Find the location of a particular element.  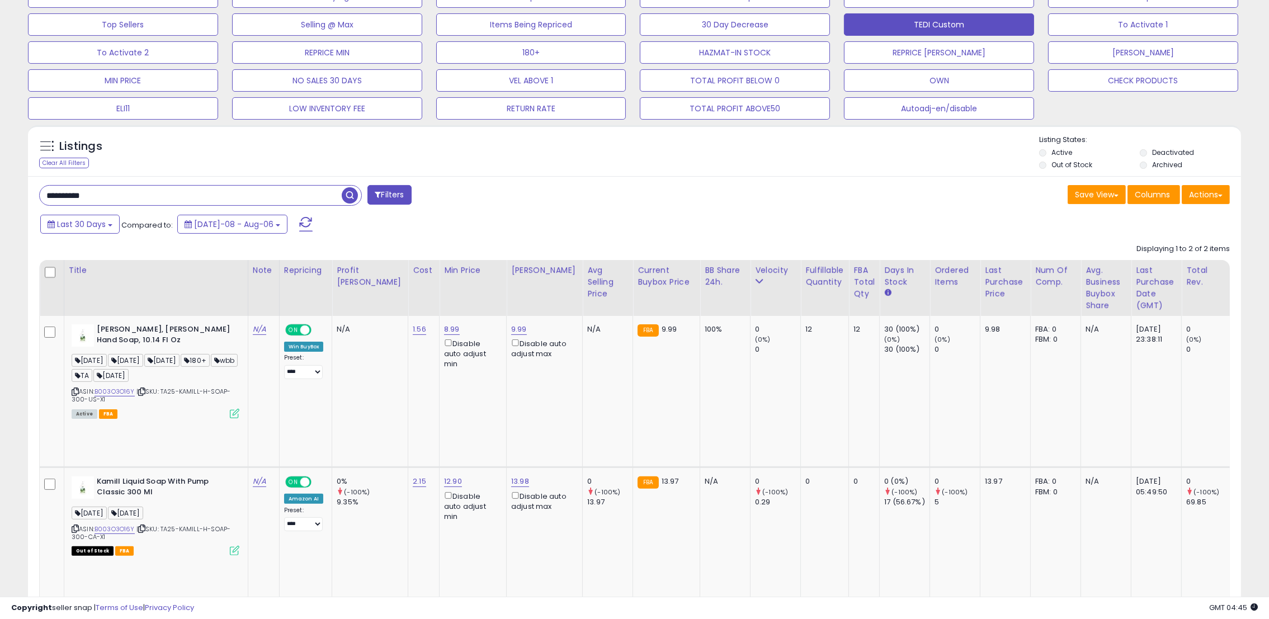

span: Columns is located at coordinates (1152, 195).